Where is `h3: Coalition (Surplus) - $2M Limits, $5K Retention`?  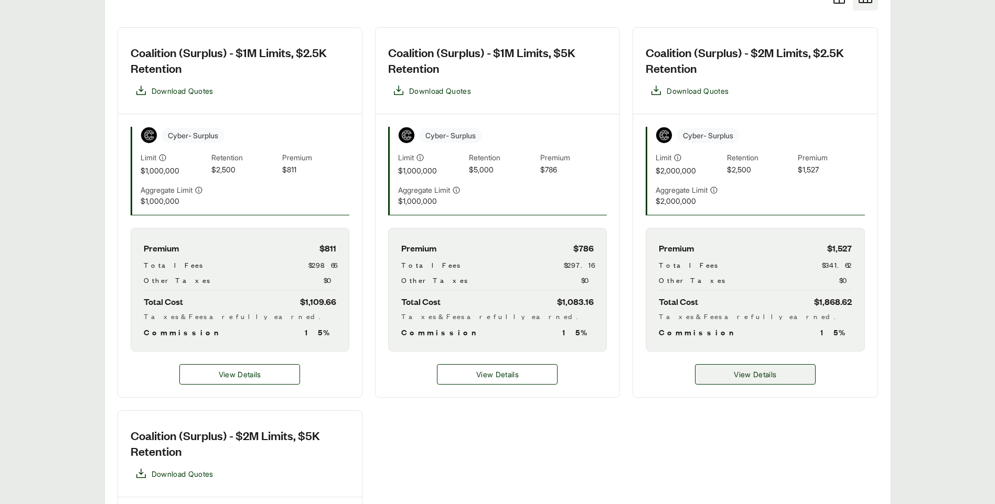
h3: Coalition (Surplus) - $2M Limits, $5K Retention is located at coordinates (240, 444).